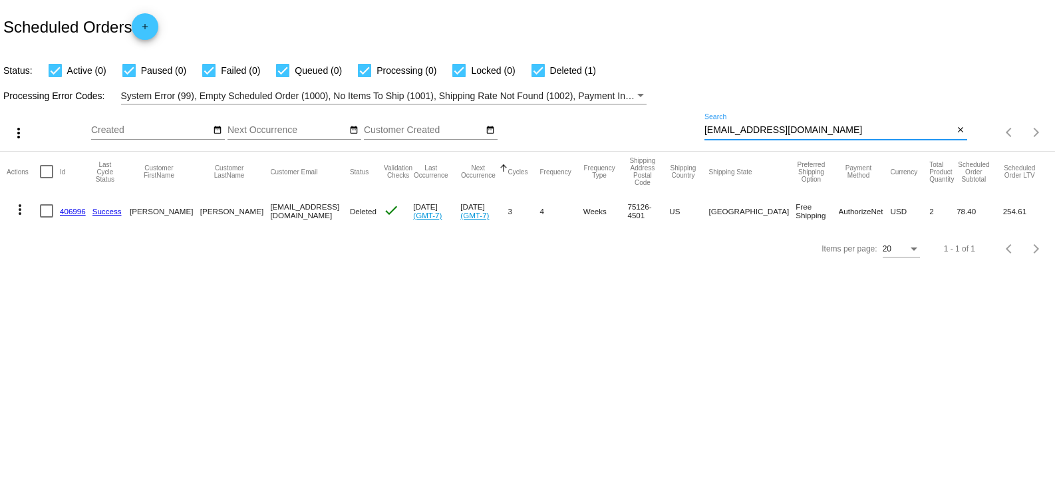  Describe the element at coordinates (960, 130) in the screenshot. I see `mat-icon: close` at that location.